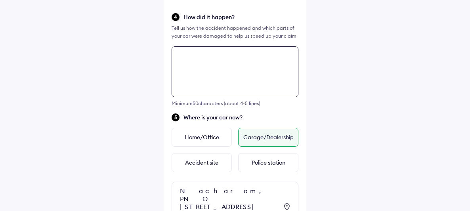 This screenshot has width=470, height=211. I want to click on div: Minimum 50 characters (about 4-5 lines), so click(235, 103).